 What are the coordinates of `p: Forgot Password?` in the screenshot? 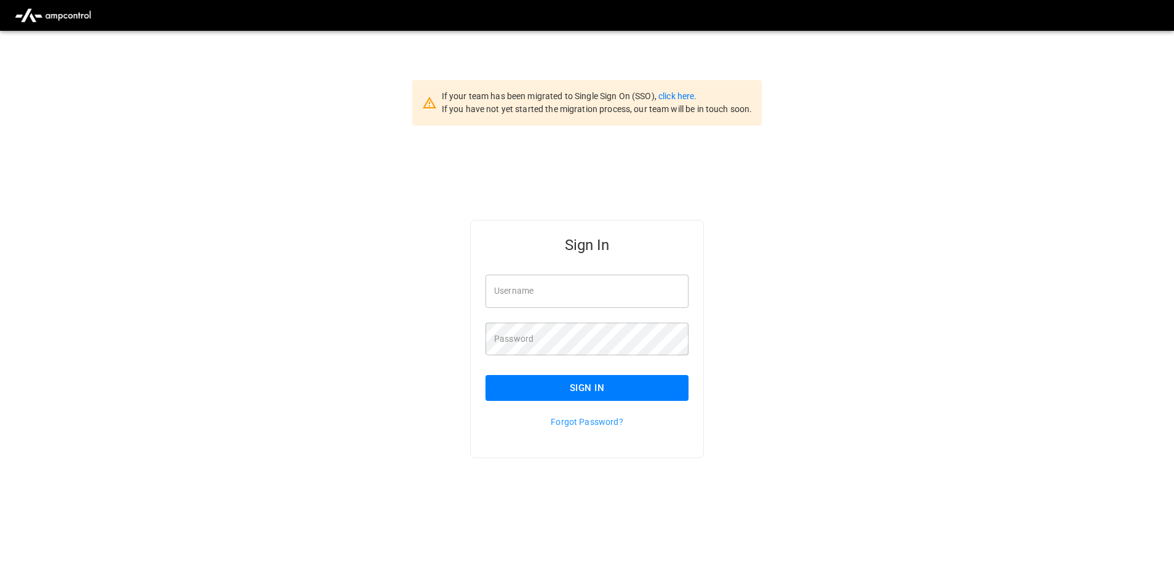 It's located at (587, 421).